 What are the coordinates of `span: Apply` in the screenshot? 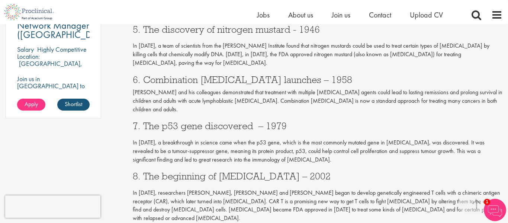 It's located at (31, 104).